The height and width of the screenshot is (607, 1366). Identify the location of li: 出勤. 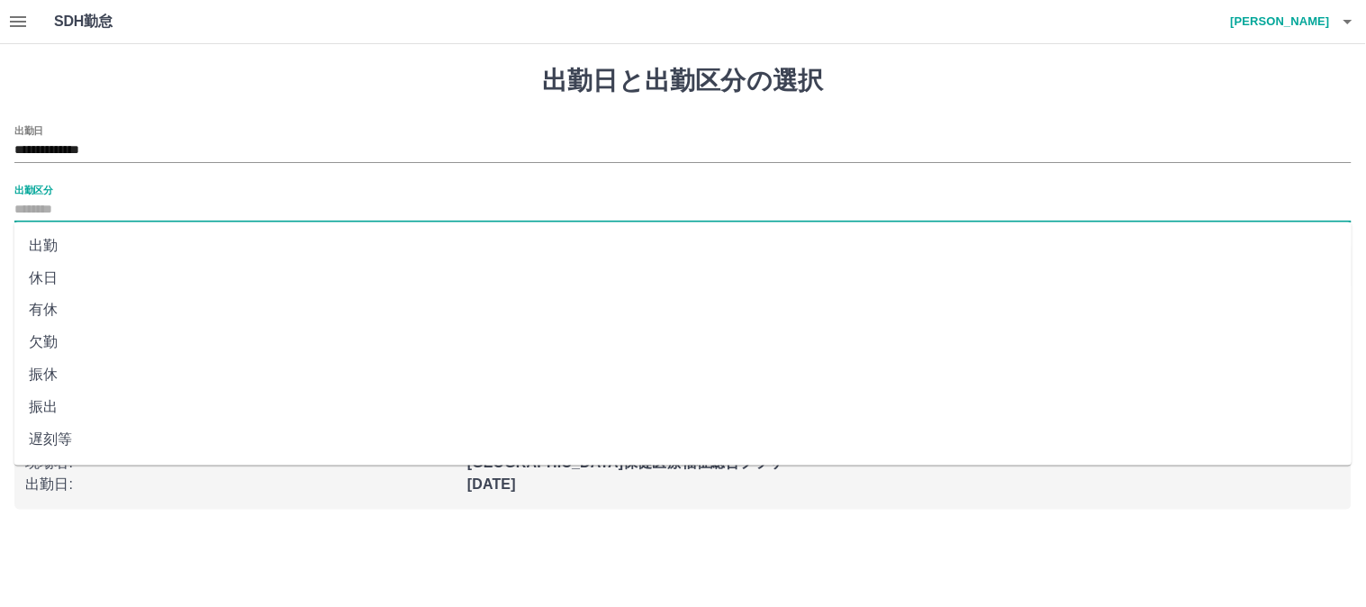
(683, 246).